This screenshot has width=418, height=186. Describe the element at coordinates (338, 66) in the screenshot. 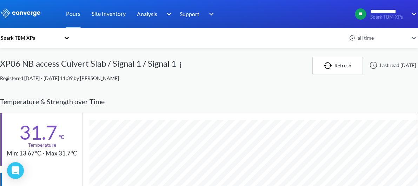

I see `button: Refresh` at that location.